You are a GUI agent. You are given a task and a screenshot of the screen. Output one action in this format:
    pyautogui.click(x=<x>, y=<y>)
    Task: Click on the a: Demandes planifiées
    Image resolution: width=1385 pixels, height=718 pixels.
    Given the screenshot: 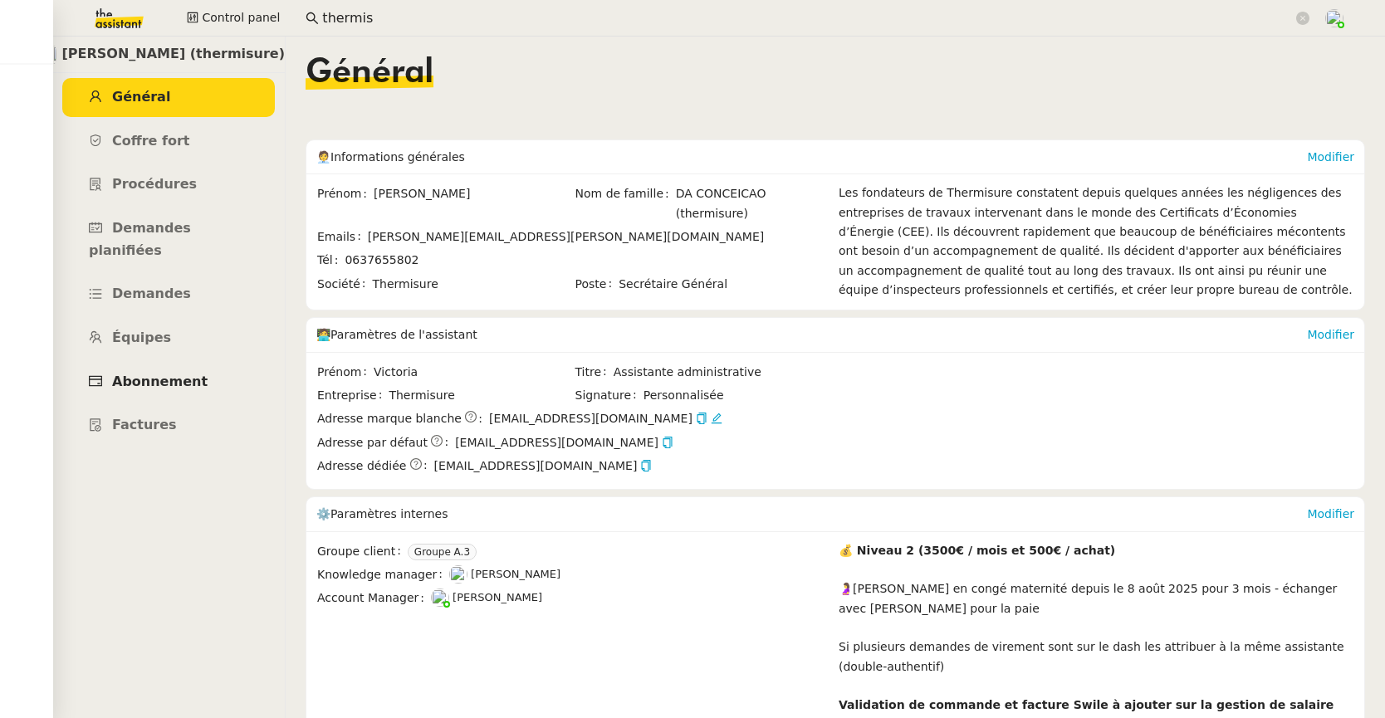 What is the action you would take?
    pyautogui.click(x=169, y=239)
    